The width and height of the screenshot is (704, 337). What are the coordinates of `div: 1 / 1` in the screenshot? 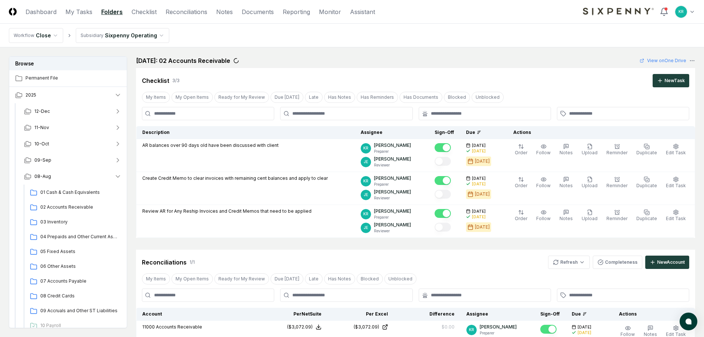 It's located at (192, 262).